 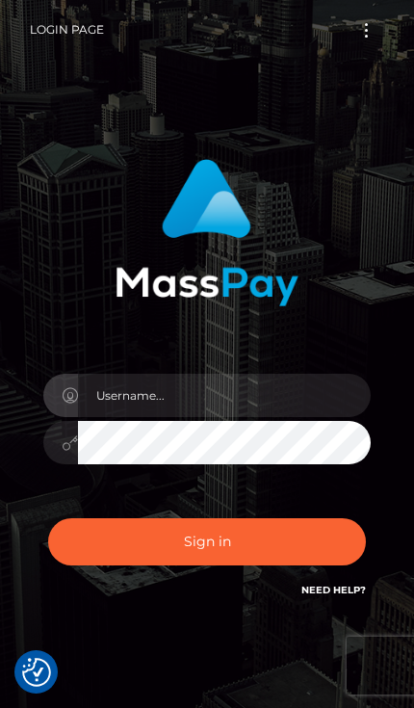 I want to click on img: MassPay Login, so click(x=207, y=232).